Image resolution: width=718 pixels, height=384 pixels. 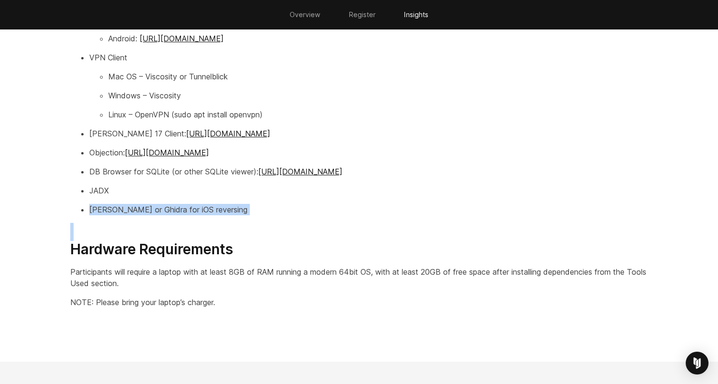 I want to click on p: Linux – OpenVPN (sudo apt install openvpn), so click(x=378, y=114).